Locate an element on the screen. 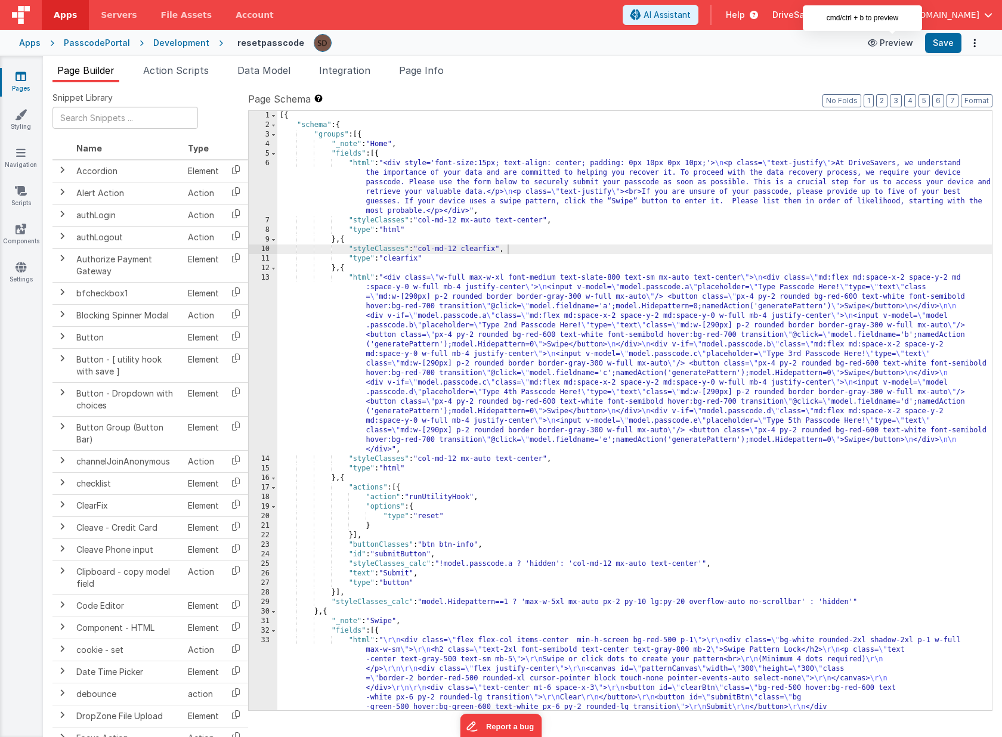  button: Options is located at coordinates (975, 43).